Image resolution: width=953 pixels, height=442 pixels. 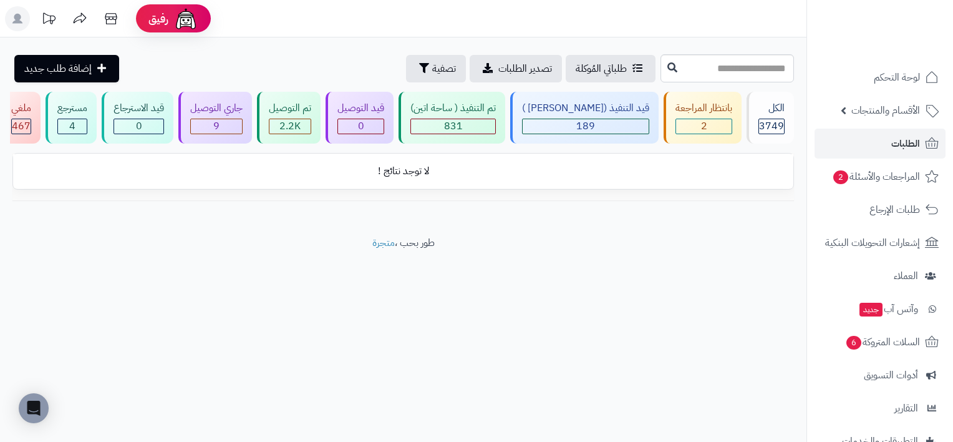 I want to click on span: 6, so click(x=854, y=343).